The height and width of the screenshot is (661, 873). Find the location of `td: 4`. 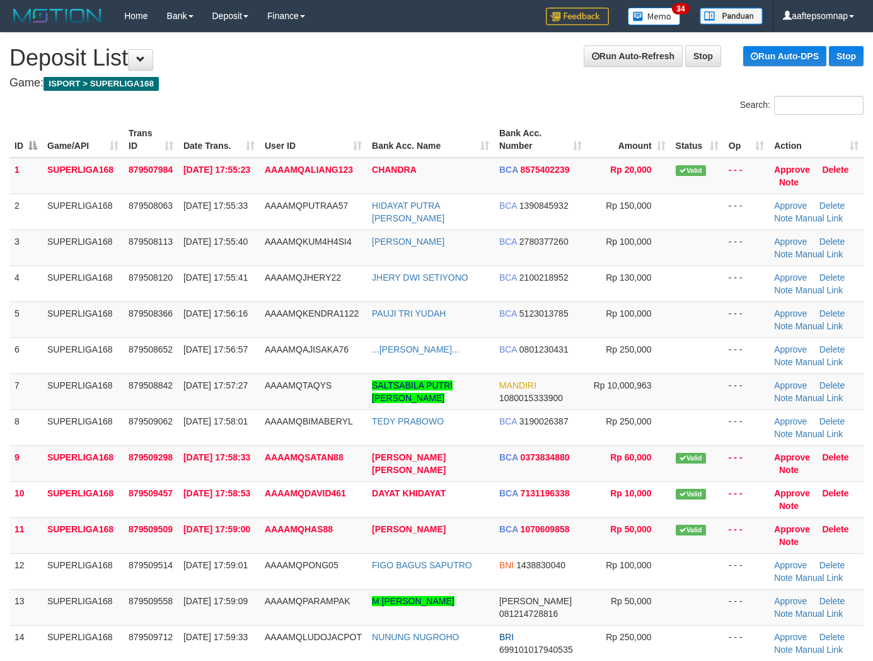

td: 4 is located at coordinates (26, 283).